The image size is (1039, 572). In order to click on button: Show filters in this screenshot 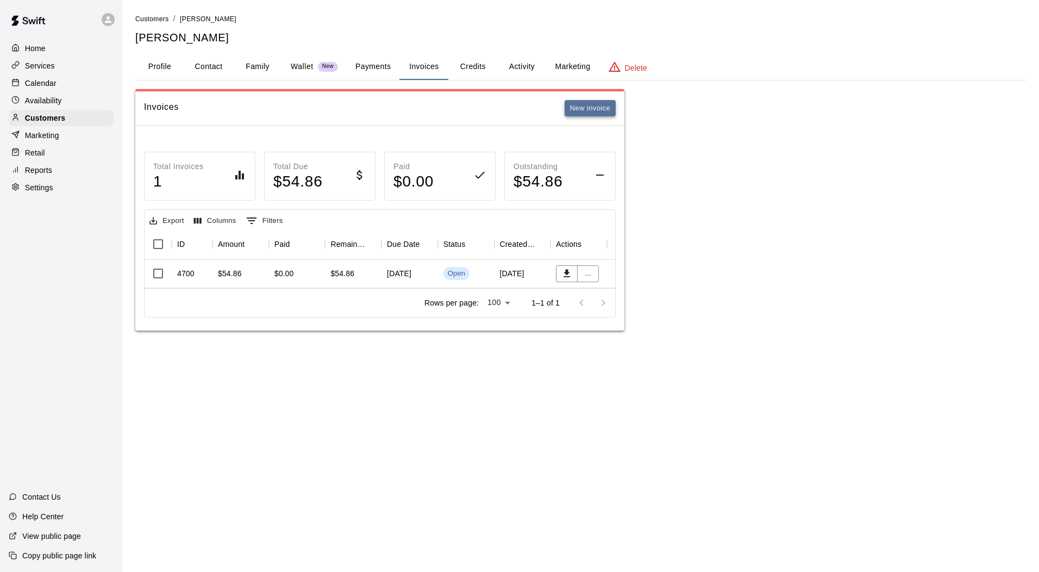, I will do `click(265, 221)`.